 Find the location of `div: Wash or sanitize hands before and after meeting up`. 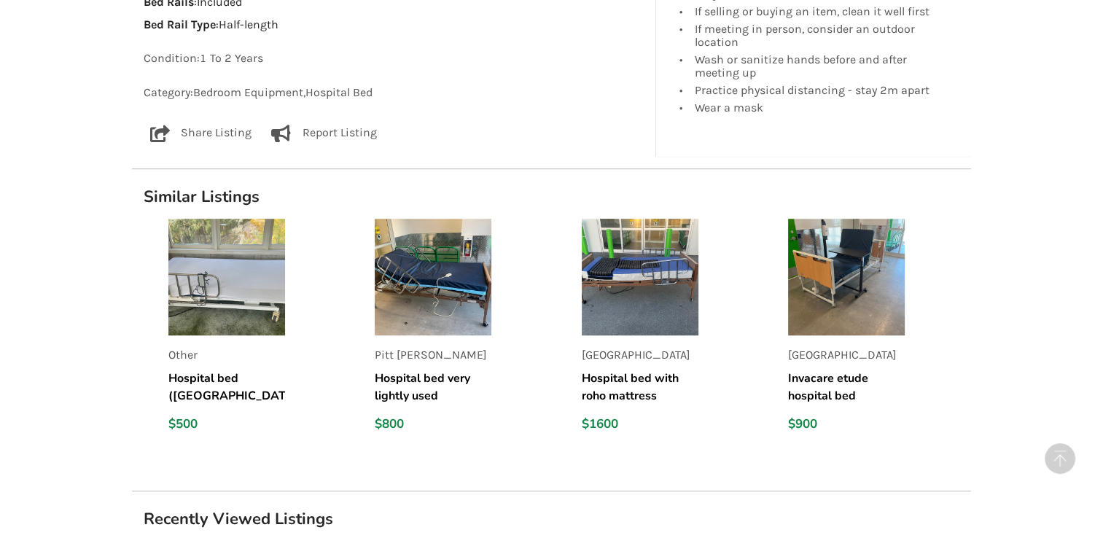

div: Wash or sanitize hands before and after meeting up is located at coordinates (818, 66).